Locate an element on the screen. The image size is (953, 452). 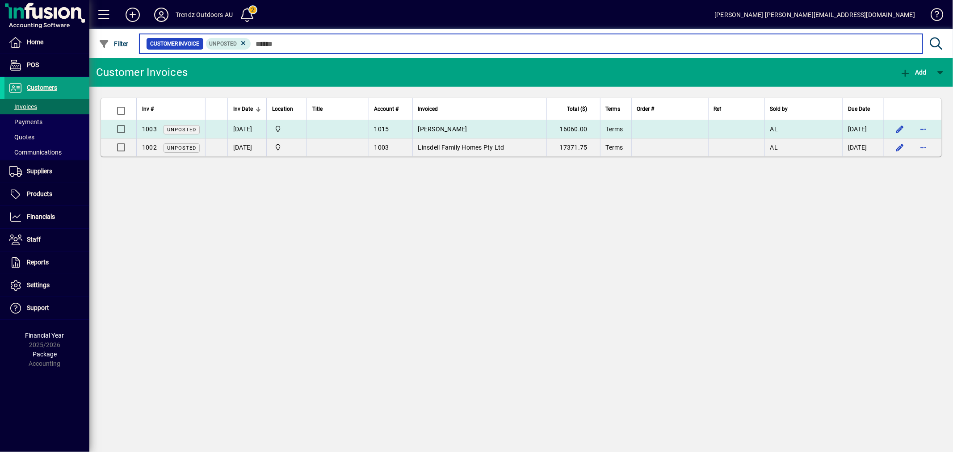
span: Reports is located at coordinates (38, 262).